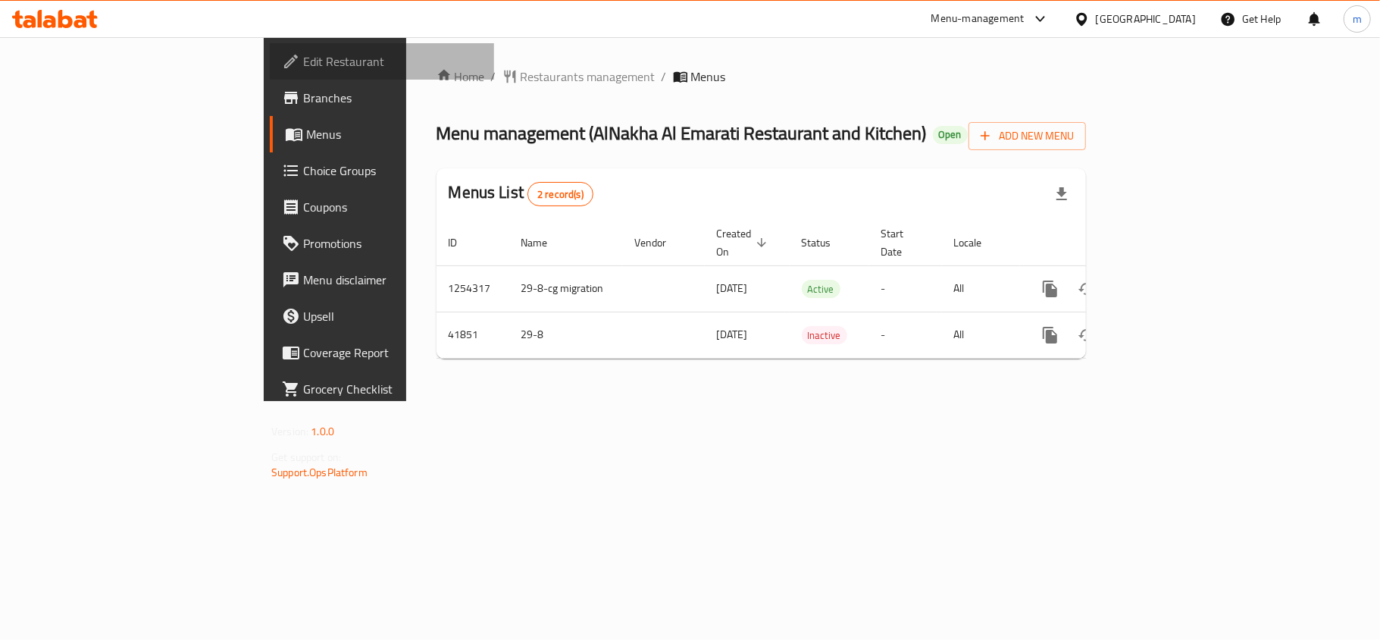  Describe the element at coordinates (319, 472) in the screenshot. I see `a: Support.OpsPlatform` at that location.